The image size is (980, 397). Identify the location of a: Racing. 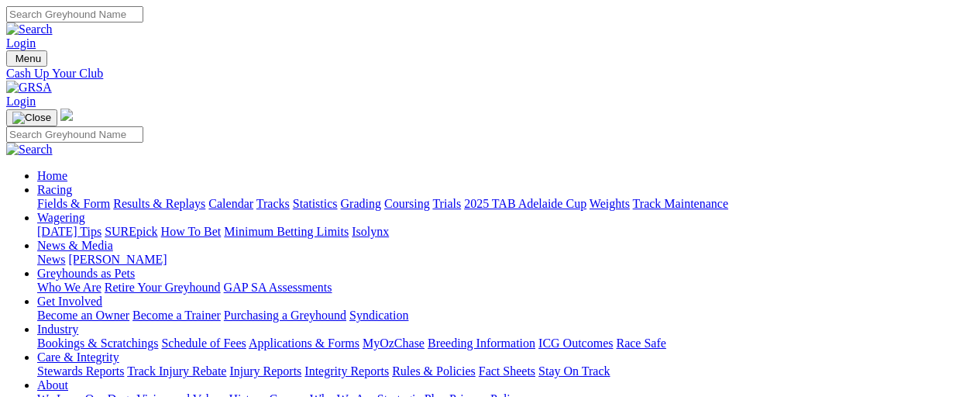
(54, 189).